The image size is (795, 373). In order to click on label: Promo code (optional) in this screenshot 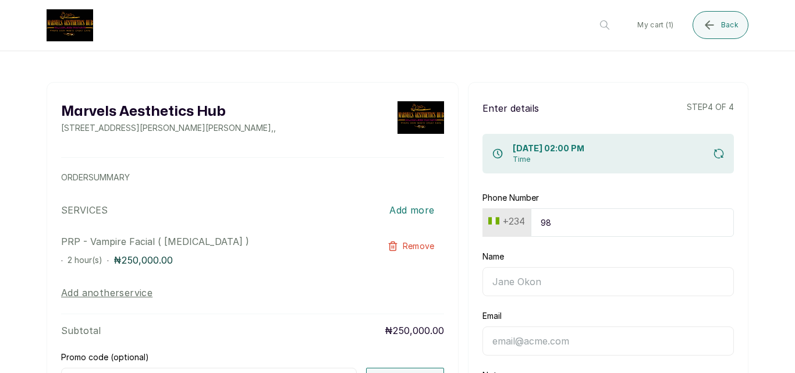, I will do `click(105, 358)`.